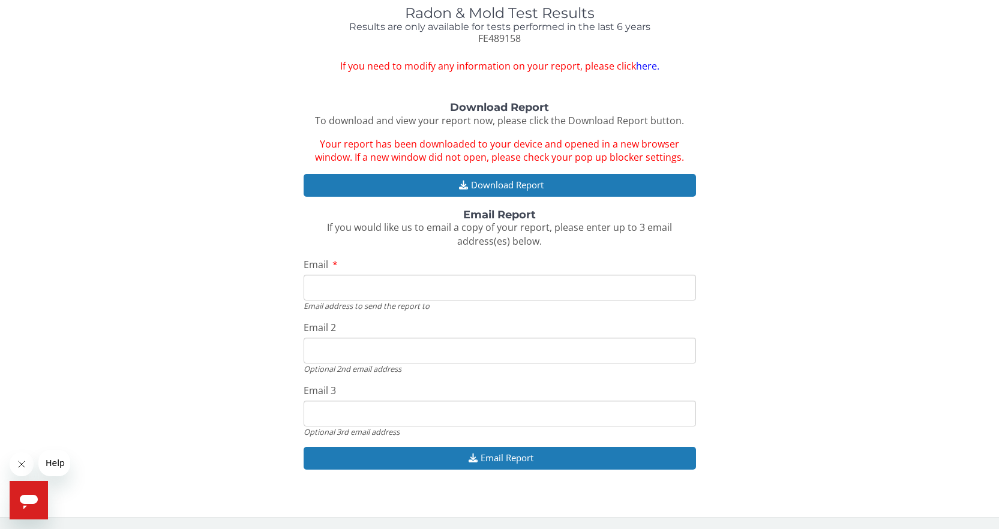 The height and width of the screenshot is (529, 999). I want to click on div: Optional 3rd email address, so click(500, 432).